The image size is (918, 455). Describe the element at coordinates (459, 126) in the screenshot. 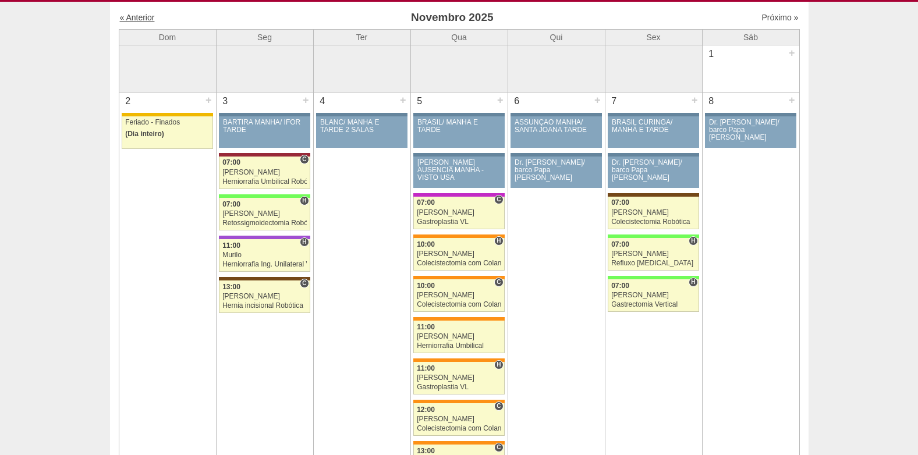

I see `div: BRASIL/ MANHÃ E TARDE` at that location.